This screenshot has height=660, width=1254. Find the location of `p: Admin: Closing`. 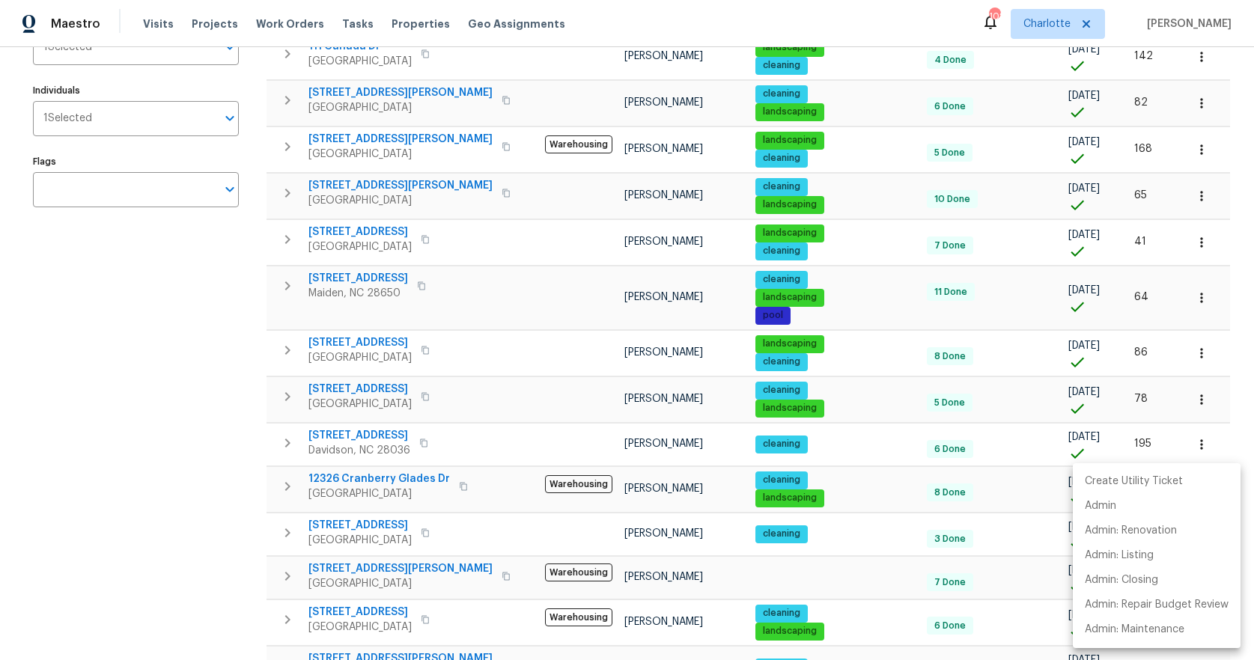

p: Admin: Closing is located at coordinates (1122, 580).